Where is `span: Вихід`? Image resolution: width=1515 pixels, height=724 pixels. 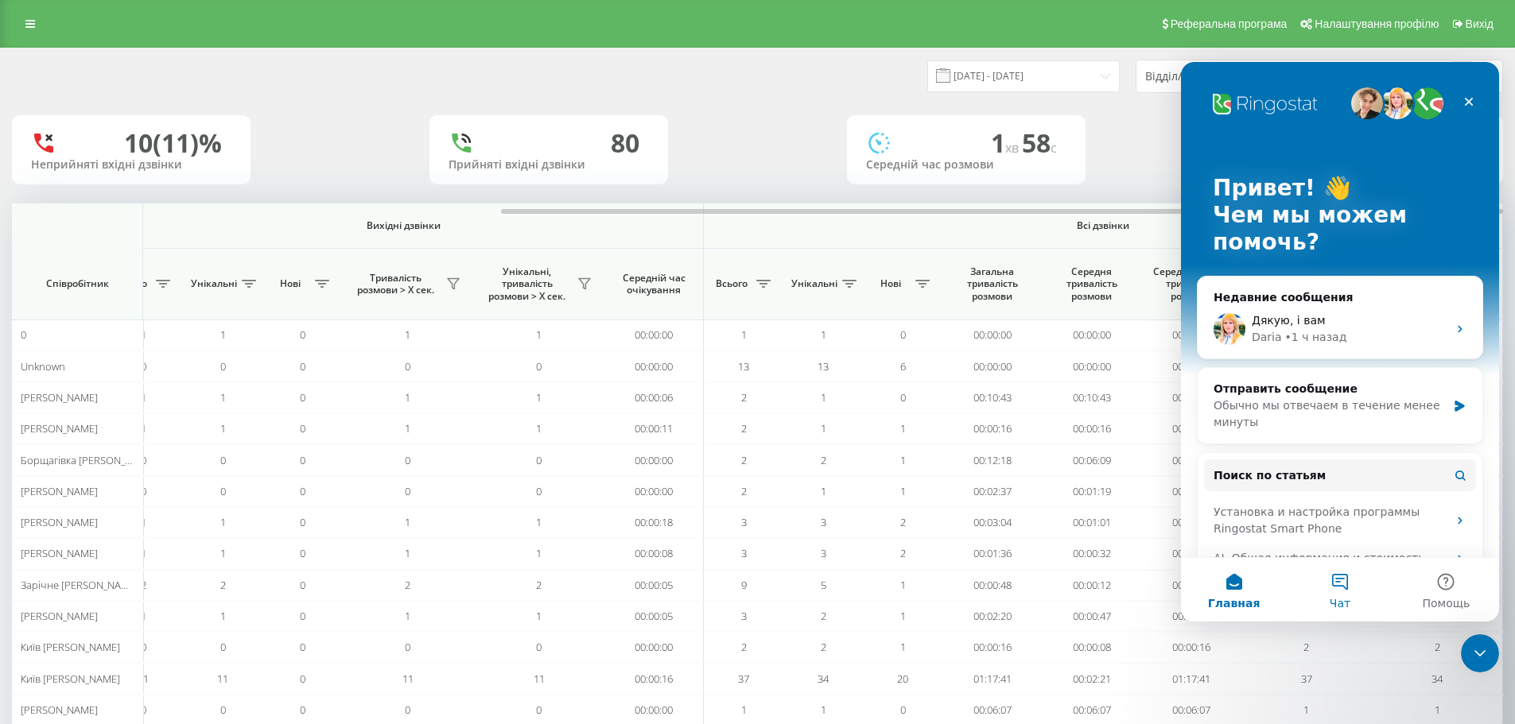 span: Вихід is located at coordinates (1479, 24).